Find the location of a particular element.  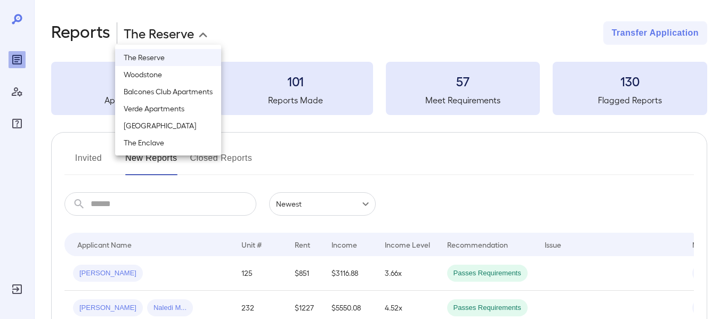

li: Balcones Club Apartments is located at coordinates (168, 92).